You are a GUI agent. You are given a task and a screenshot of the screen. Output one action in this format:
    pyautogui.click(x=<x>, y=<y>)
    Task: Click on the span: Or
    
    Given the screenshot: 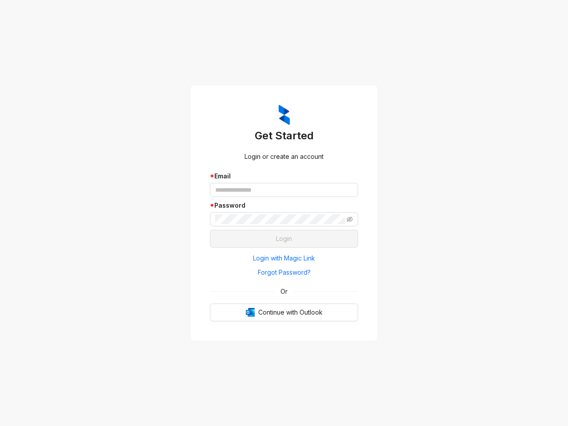 What is the action you would take?
    pyautogui.click(x=284, y=292)
    